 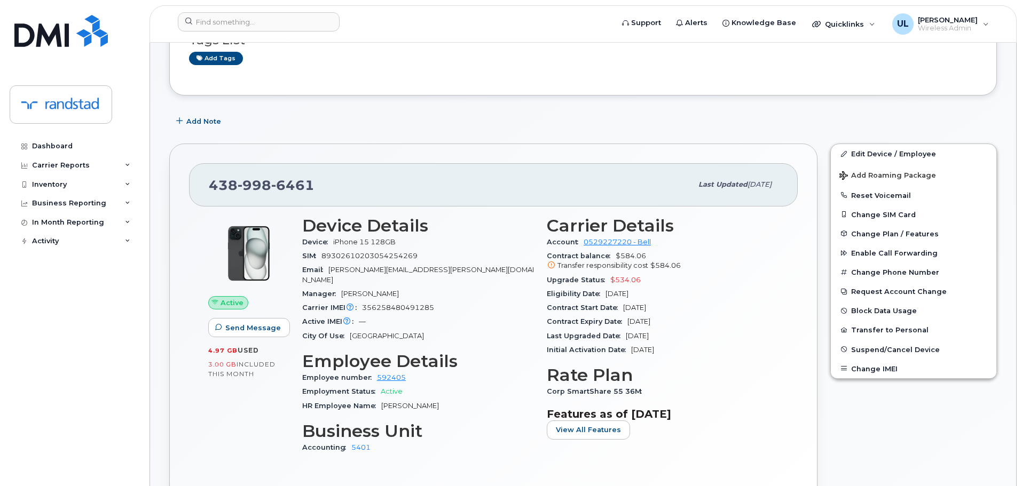 I want to click on h3: Device Details, so click(x=418, y=226).